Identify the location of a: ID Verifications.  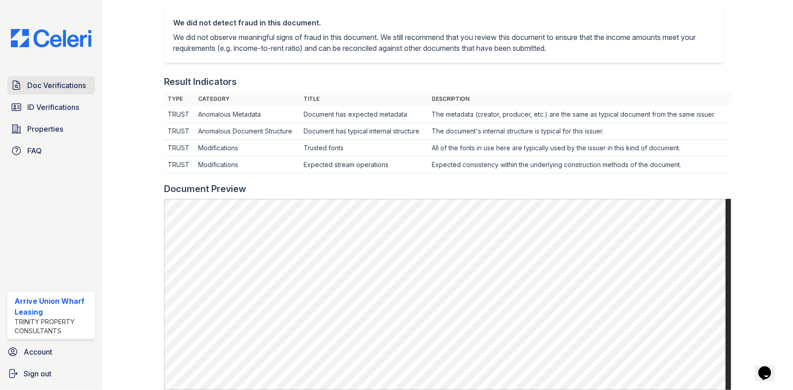
(51, 107).